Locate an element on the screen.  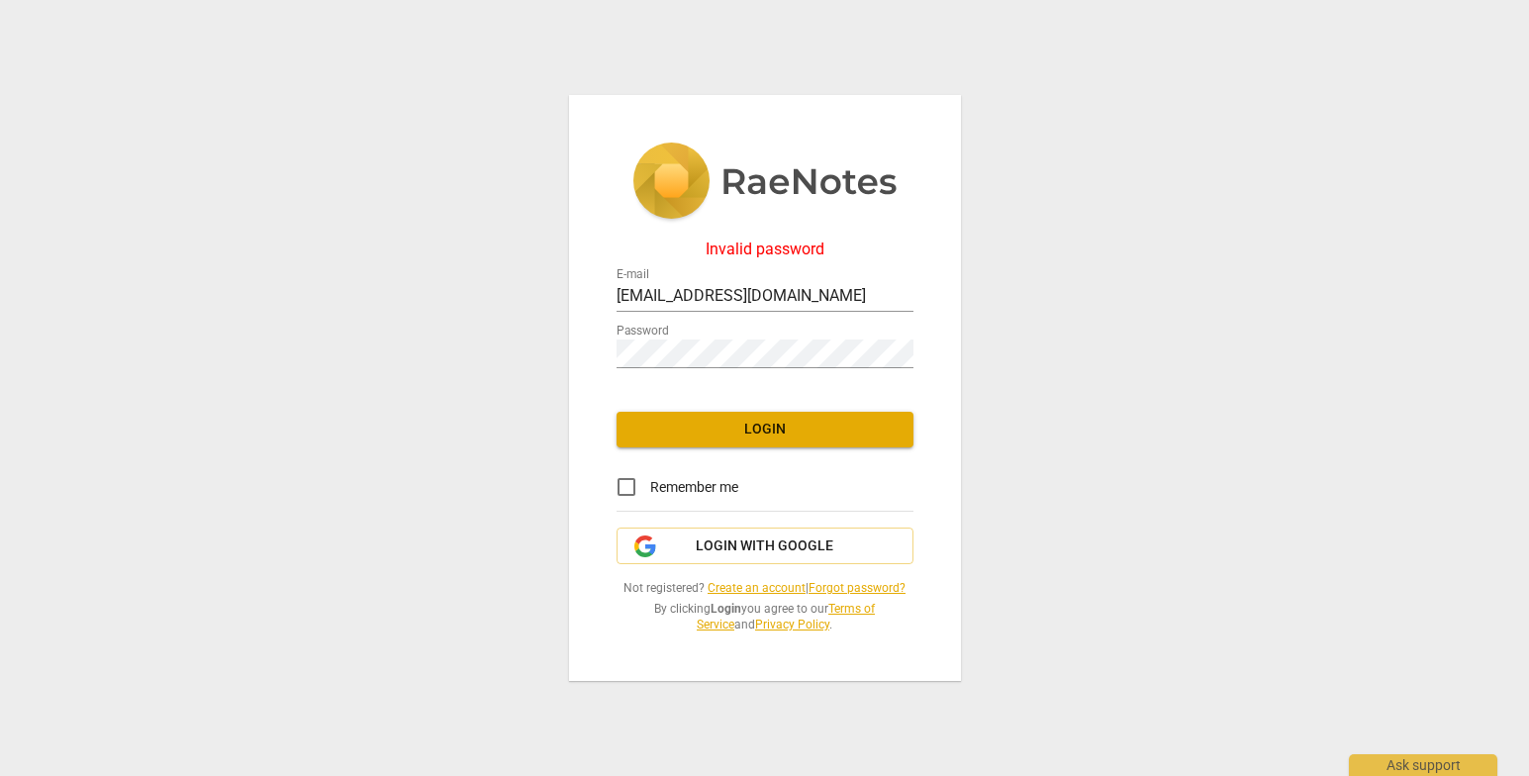
label: E-mail is located at coordinates (632, 274).